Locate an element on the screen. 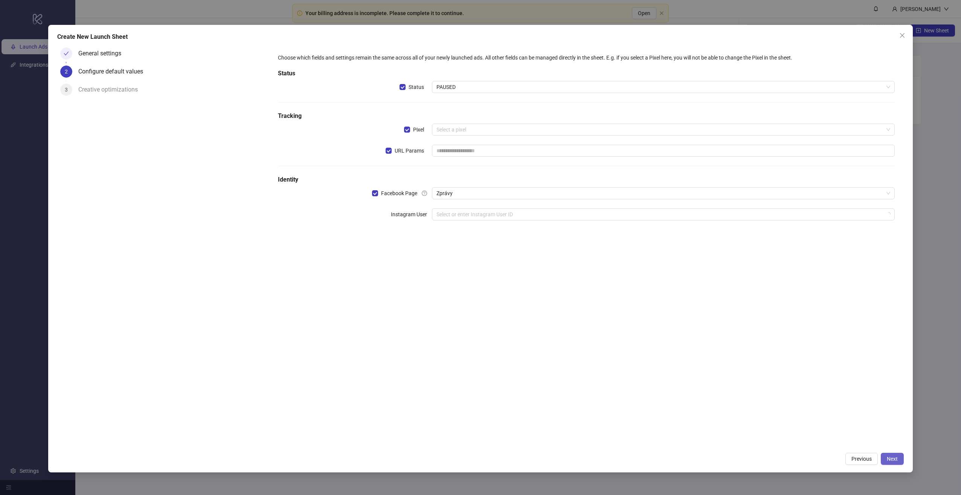 The height and width of the screenshot is (495, 961). span: Previous is located at coordinates (862, 459).